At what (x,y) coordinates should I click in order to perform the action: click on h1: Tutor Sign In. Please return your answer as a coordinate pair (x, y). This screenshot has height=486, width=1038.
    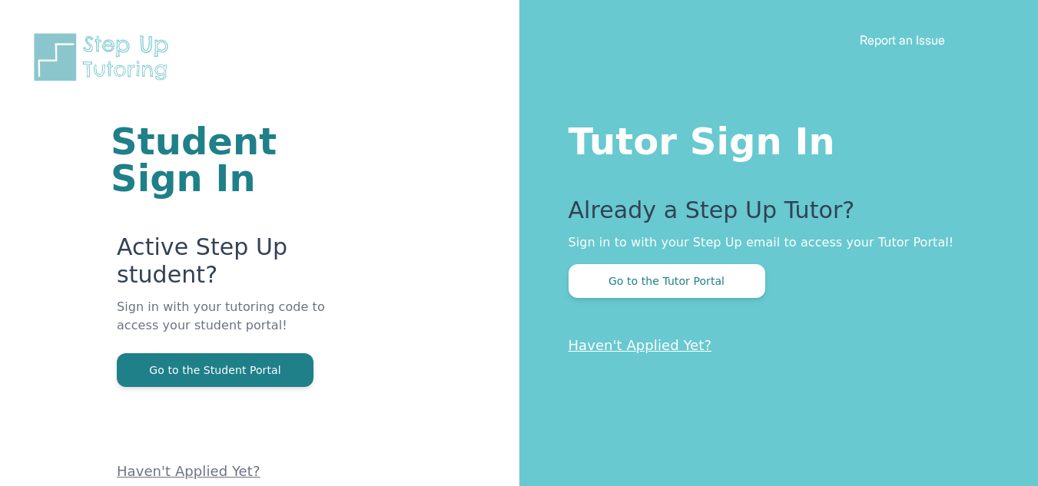
    Looking at the image, I should click on (773, 138).